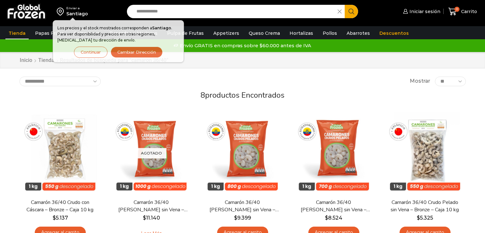 The height and width of the screenshot is (233, 485). I want to click on p: Los precios y el stock mostrados corresponden a . Para ver disponibilidad y precios en otras regi..., so click(118, 34).